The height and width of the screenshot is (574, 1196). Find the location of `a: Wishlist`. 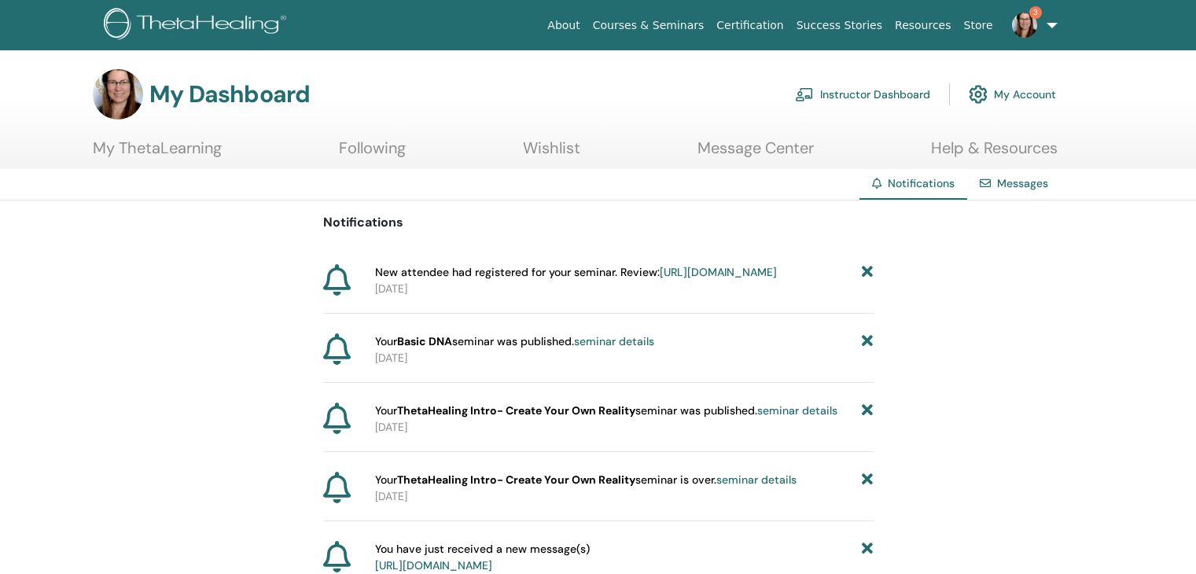

a: Wishlist is located at coordinates (551, 153).